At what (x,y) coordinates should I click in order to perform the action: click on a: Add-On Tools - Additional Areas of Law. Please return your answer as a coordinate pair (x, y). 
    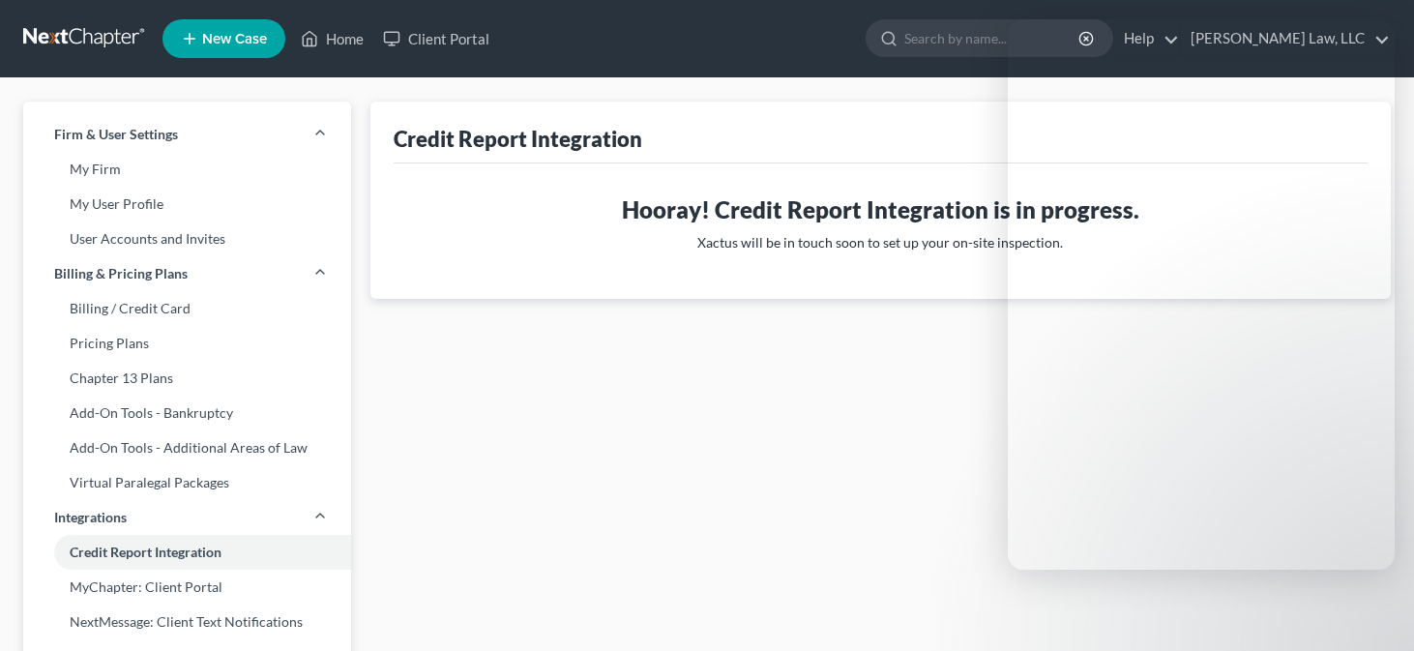
    Looking at the image, I should click on (187, 448).